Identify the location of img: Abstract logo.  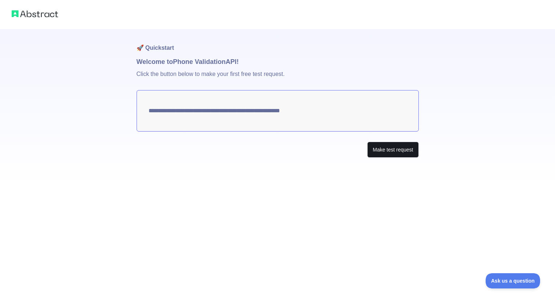
(35, 14).